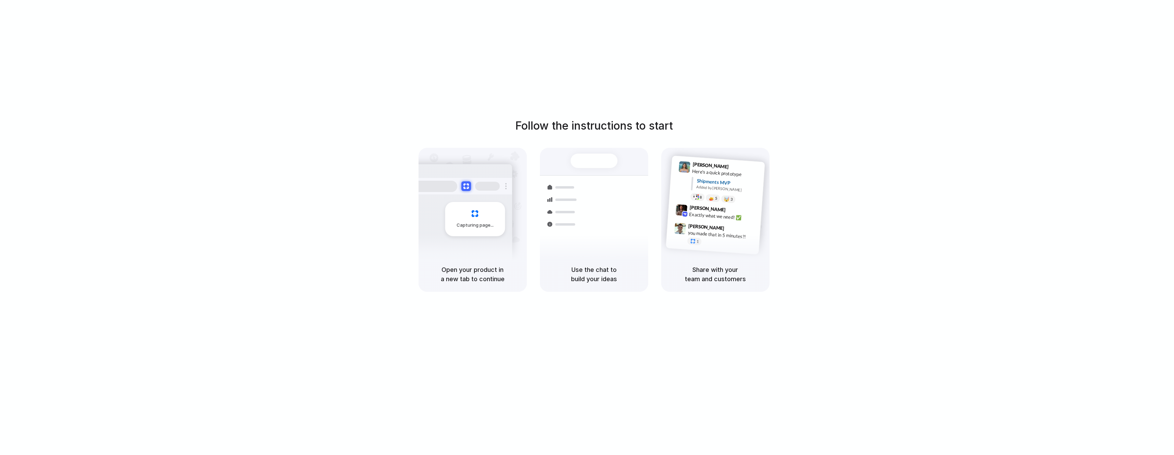 This screenshot has height=455, width=1174. I want to click on span: Capturing page, so click(475, 225).